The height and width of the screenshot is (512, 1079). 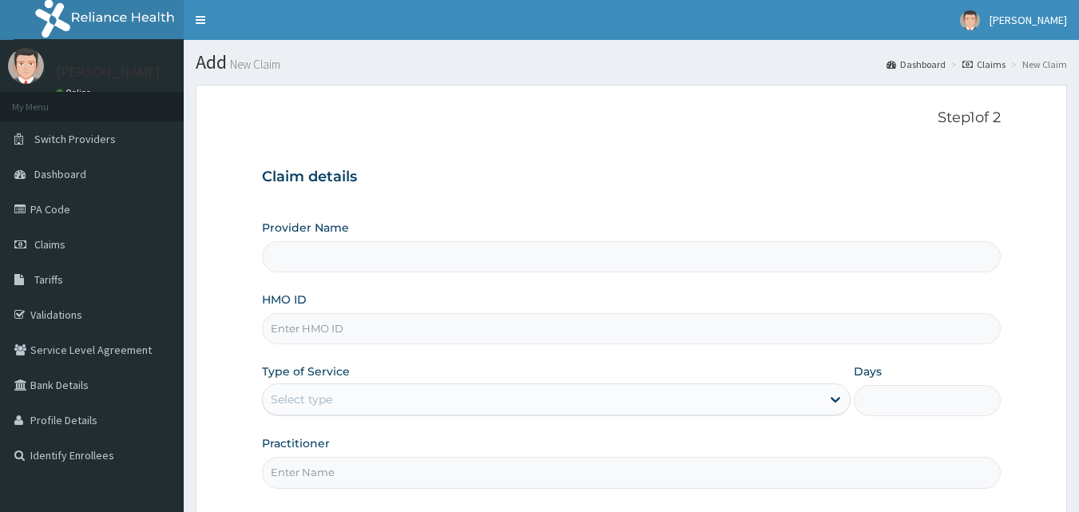 What do you see at coordinates (984, 64) in the screenshot?
I see `a: Claims` at bounding box center [984, 64].